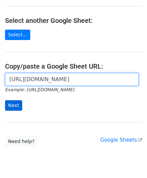 The width and height of the screenshot is (147, 178). Describe the element at coordinates (130, 162) in the screenshot. I see `div: Chat Widget` at that location.